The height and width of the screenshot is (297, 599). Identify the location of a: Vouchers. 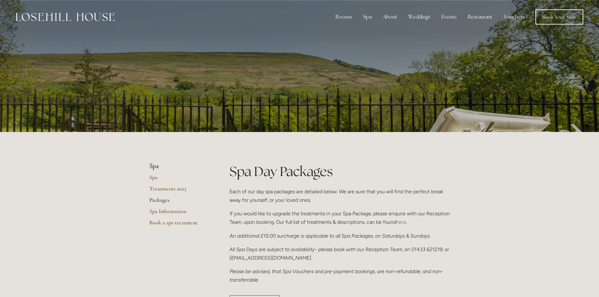
(514, 17).